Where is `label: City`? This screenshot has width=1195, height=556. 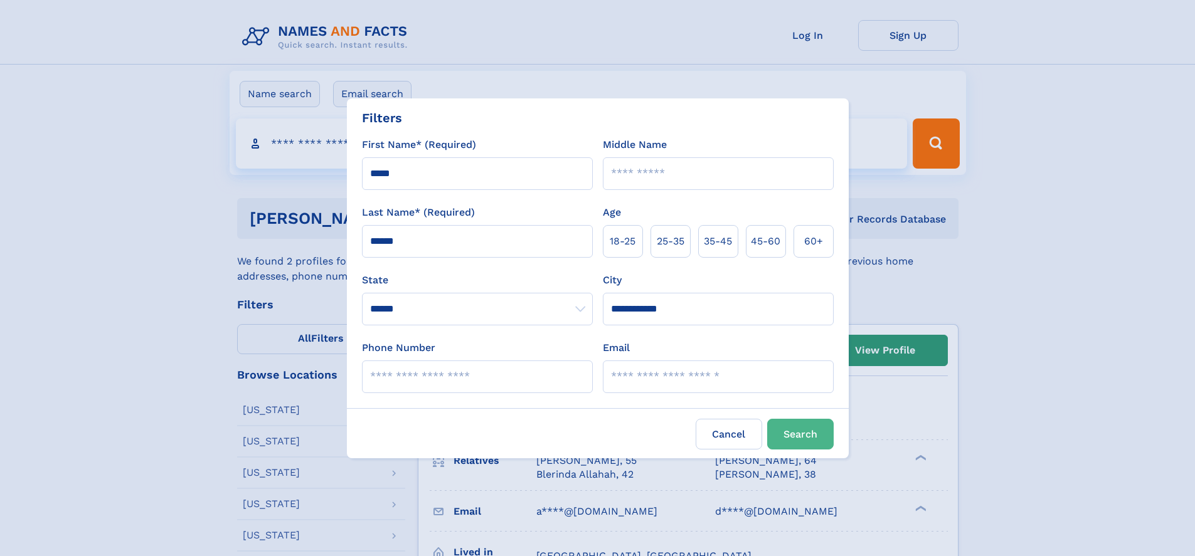
label: City is located at coordinates (612, 280).